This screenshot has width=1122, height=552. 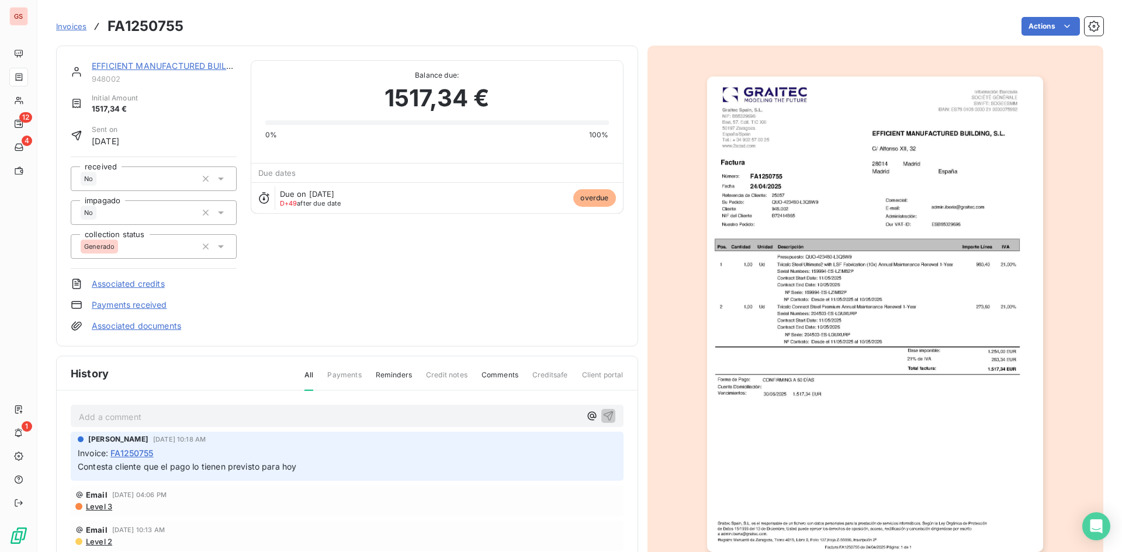 I want to click on span: Generado, so click(x=99, y=247).